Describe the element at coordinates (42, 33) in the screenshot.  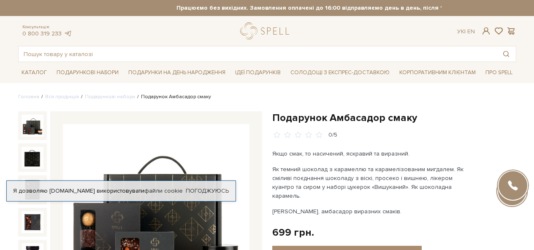
I see `a: 0 800 319 233` at that location.